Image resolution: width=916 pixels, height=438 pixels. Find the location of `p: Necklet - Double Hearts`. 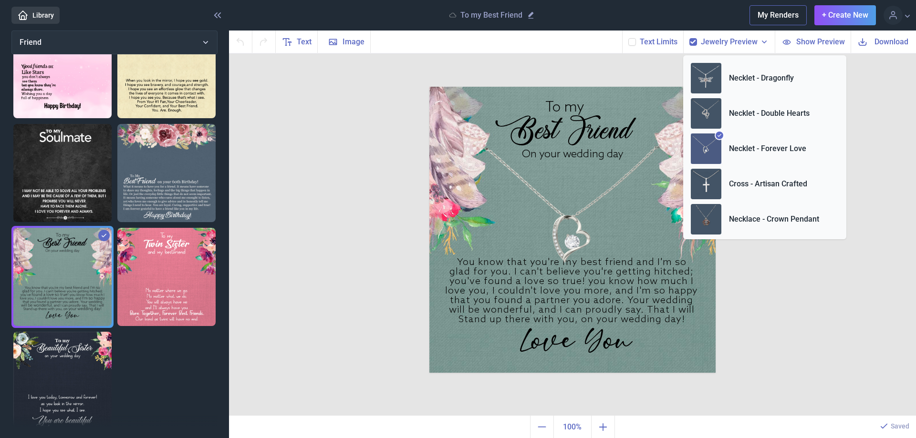

p: Necklet - Double Hearts is located at coordinates (769, 114).